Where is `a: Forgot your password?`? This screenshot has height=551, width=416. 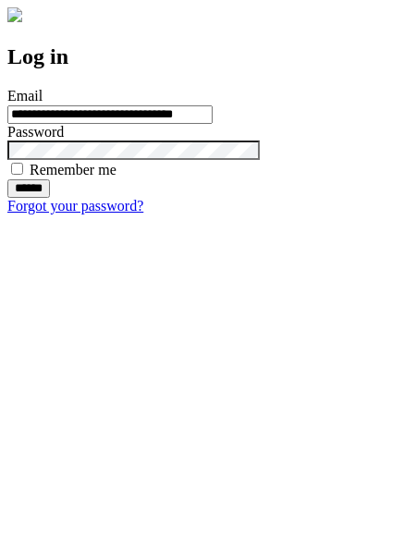
a: Forgot your password? is located at coordinates (75, 205).